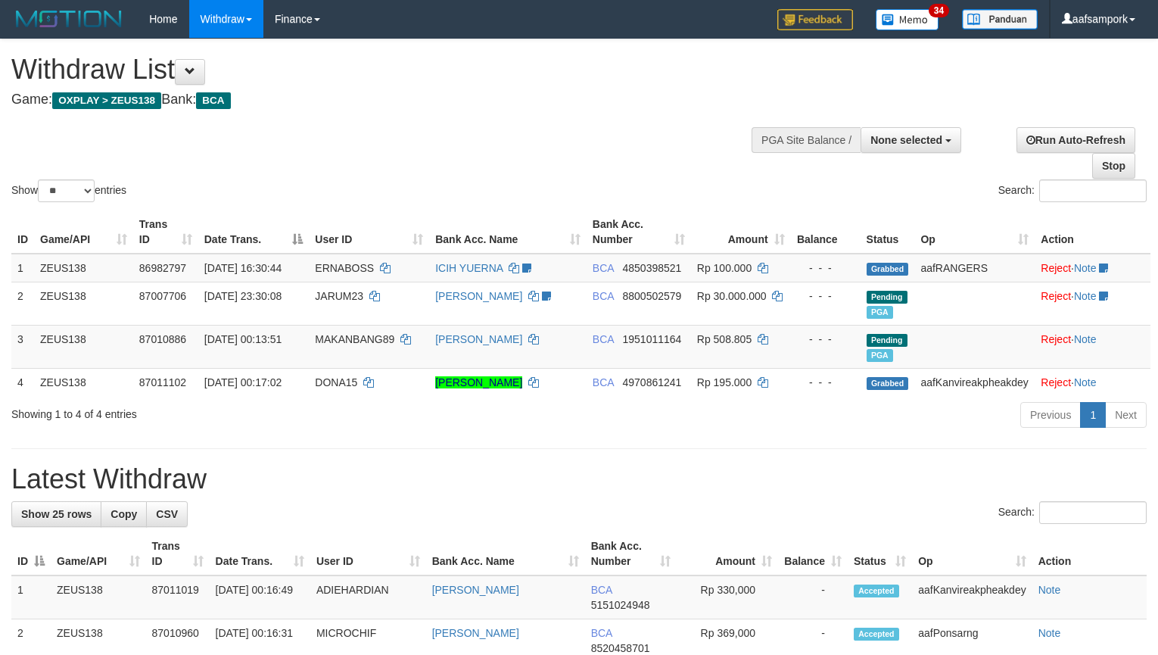  What do you see at coordinates (23, 303) in the screenshot?
I see `td: 2` at bounding box center [23, 303].